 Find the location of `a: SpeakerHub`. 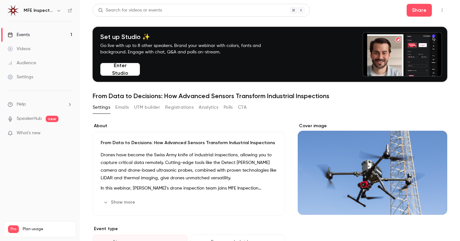

a: SpeakerHub is located at coordinates (29, 119).